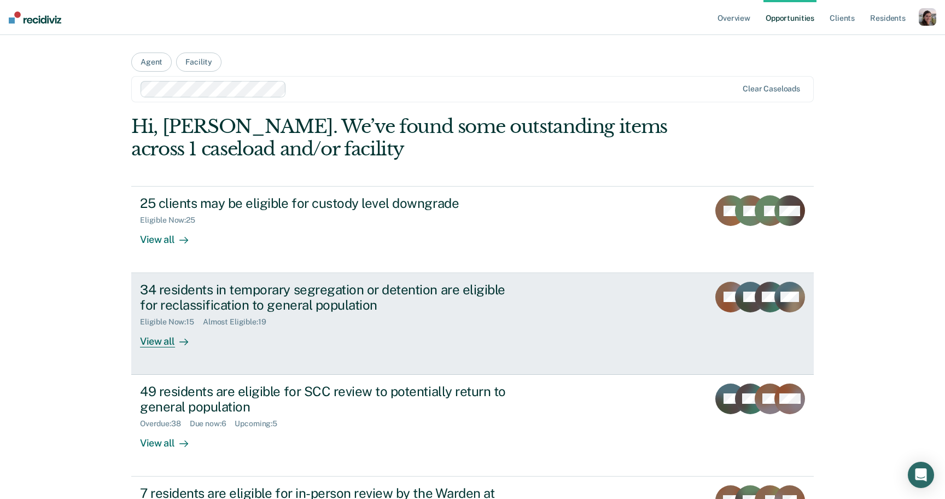 This screenshot has width=945, height=499. I want to click on div: Open Intercom Messenger, so click(921, 475).